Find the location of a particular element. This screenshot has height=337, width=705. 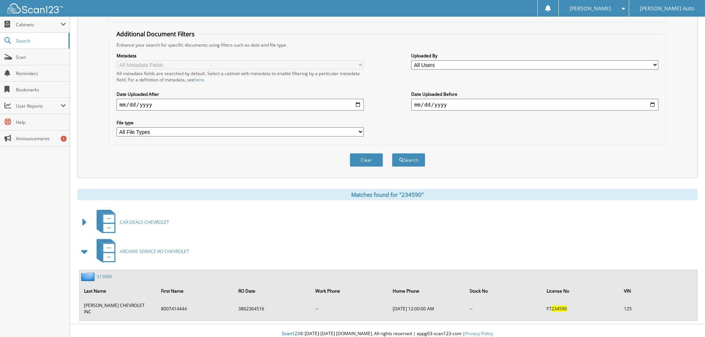

a: here is located at coordinates (199, 80).